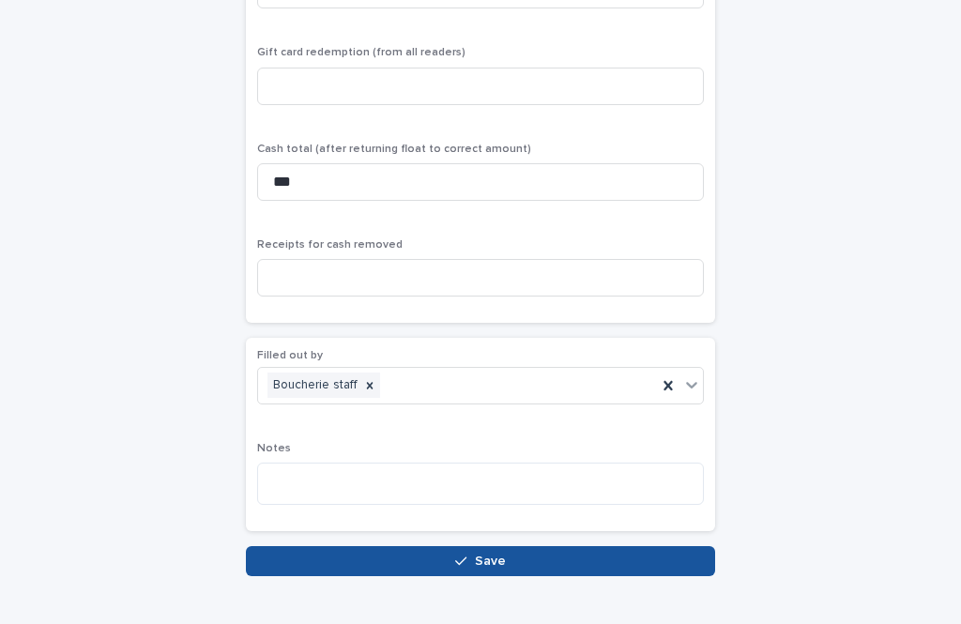 The height and width of the screenshot is (624, 961). I want to click on span: Notes, so click(274, 449).